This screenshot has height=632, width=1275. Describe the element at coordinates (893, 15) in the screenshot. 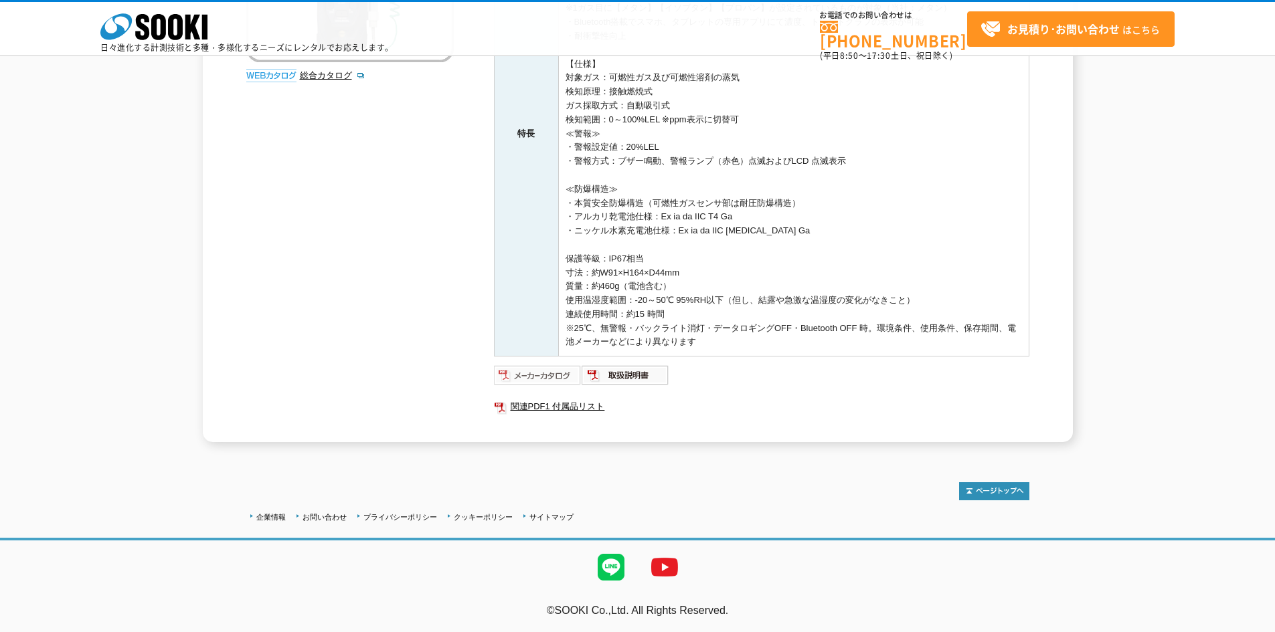

I see `span: お電話でのお問い合わせは` at that location.